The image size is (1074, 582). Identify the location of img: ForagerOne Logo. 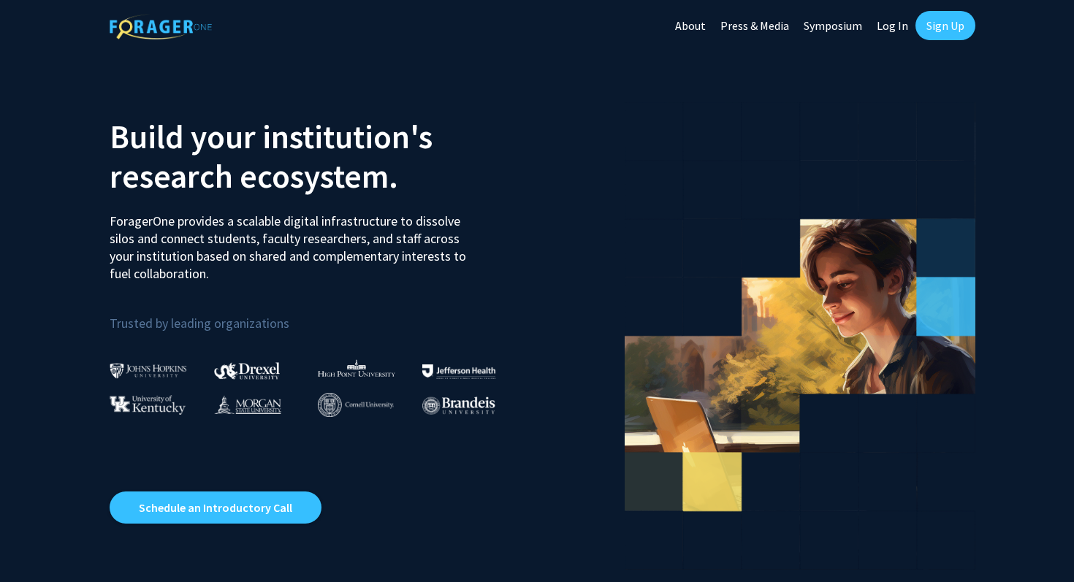
(161, 26).